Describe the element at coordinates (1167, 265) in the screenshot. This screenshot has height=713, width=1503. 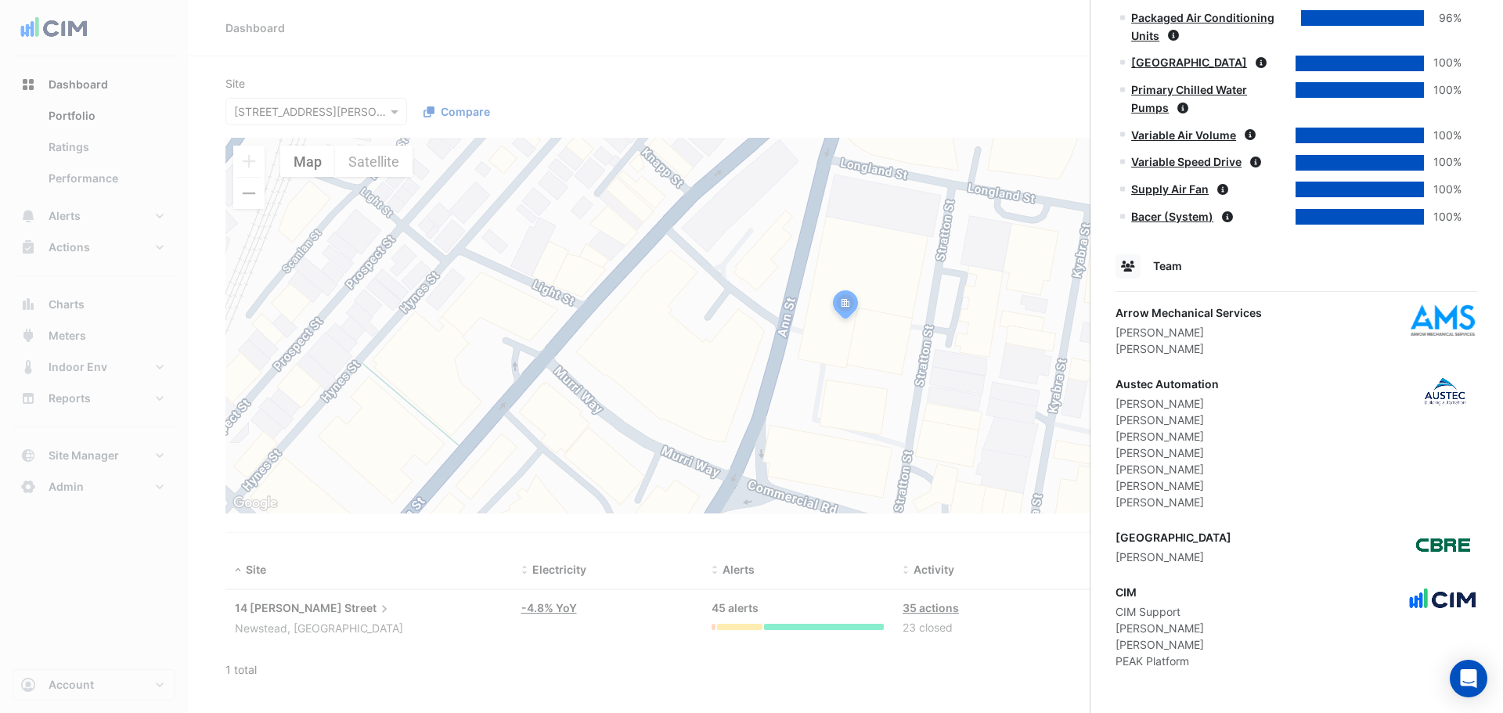
I see `span: Team` at that location.